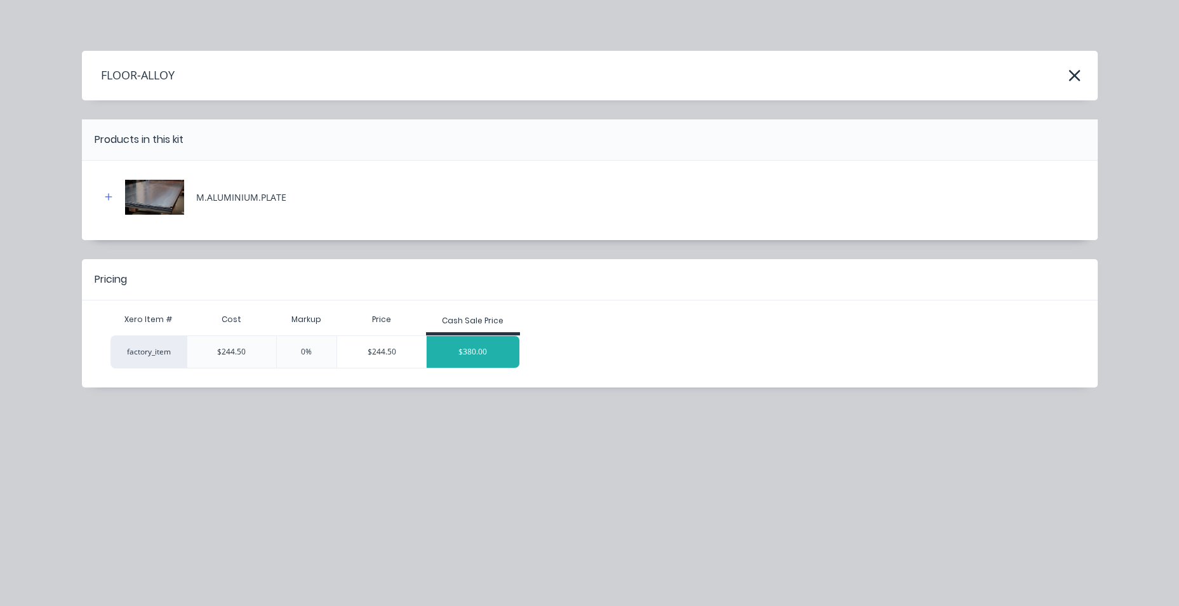 The image size is (1179, 606). I want to click on h4: FLOOR-ALLOY, so click(128, 76).